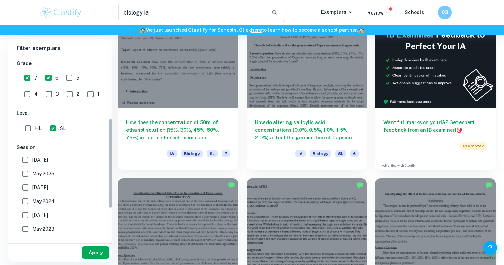 This screenshot has height=265, width=504. Describe the element at coordinates (444, 12) in the screenshot. I see `h6: 03` at that location.